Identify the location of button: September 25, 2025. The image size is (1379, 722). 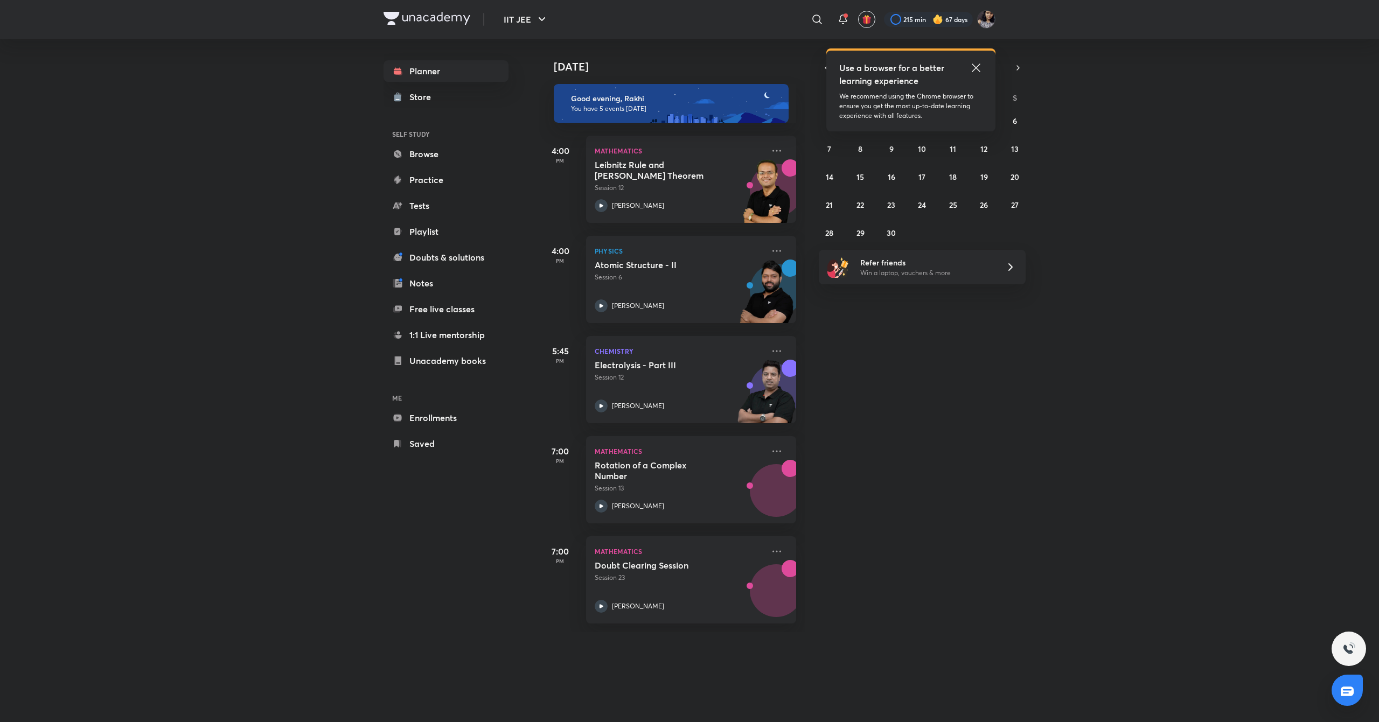
(953, 205).